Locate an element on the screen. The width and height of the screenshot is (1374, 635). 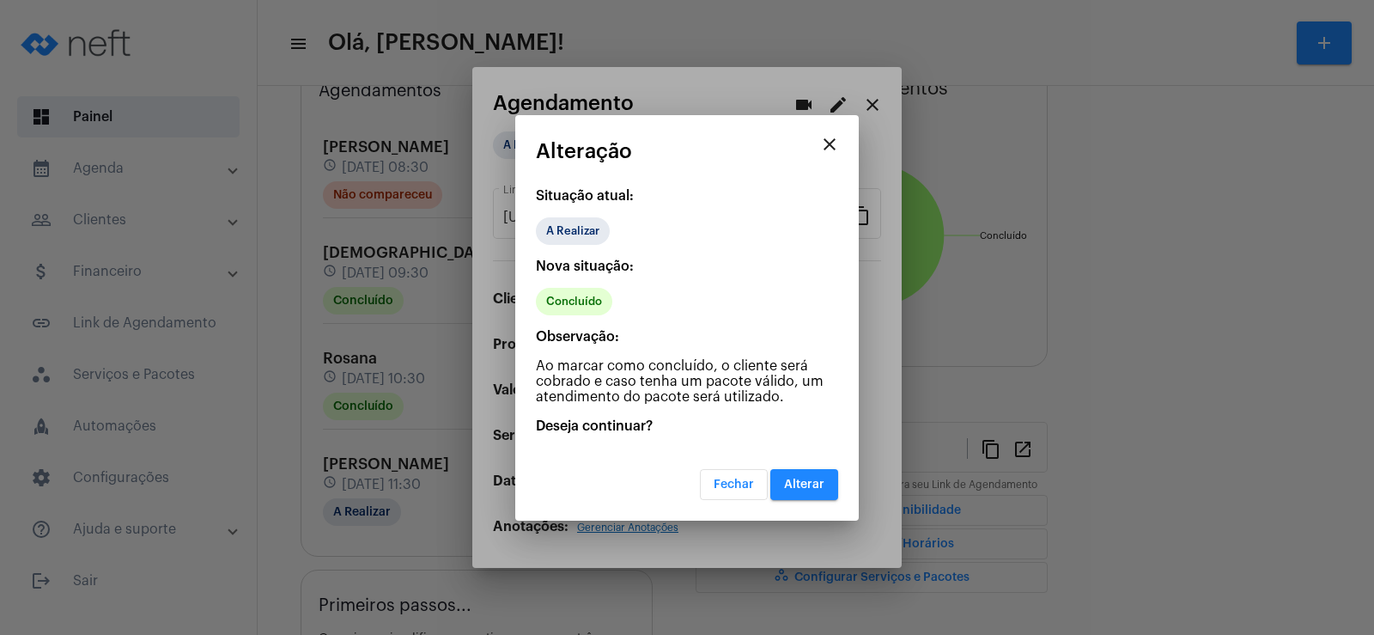
mat-chip: A Realizar is located at coordinates (573, 231).